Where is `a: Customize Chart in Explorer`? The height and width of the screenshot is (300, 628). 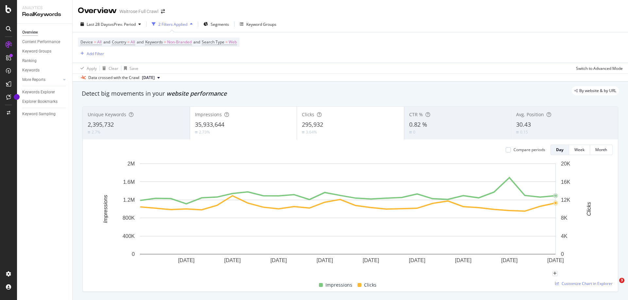
a: Customize Chart in Explorer is located at coordinates (584, 284).